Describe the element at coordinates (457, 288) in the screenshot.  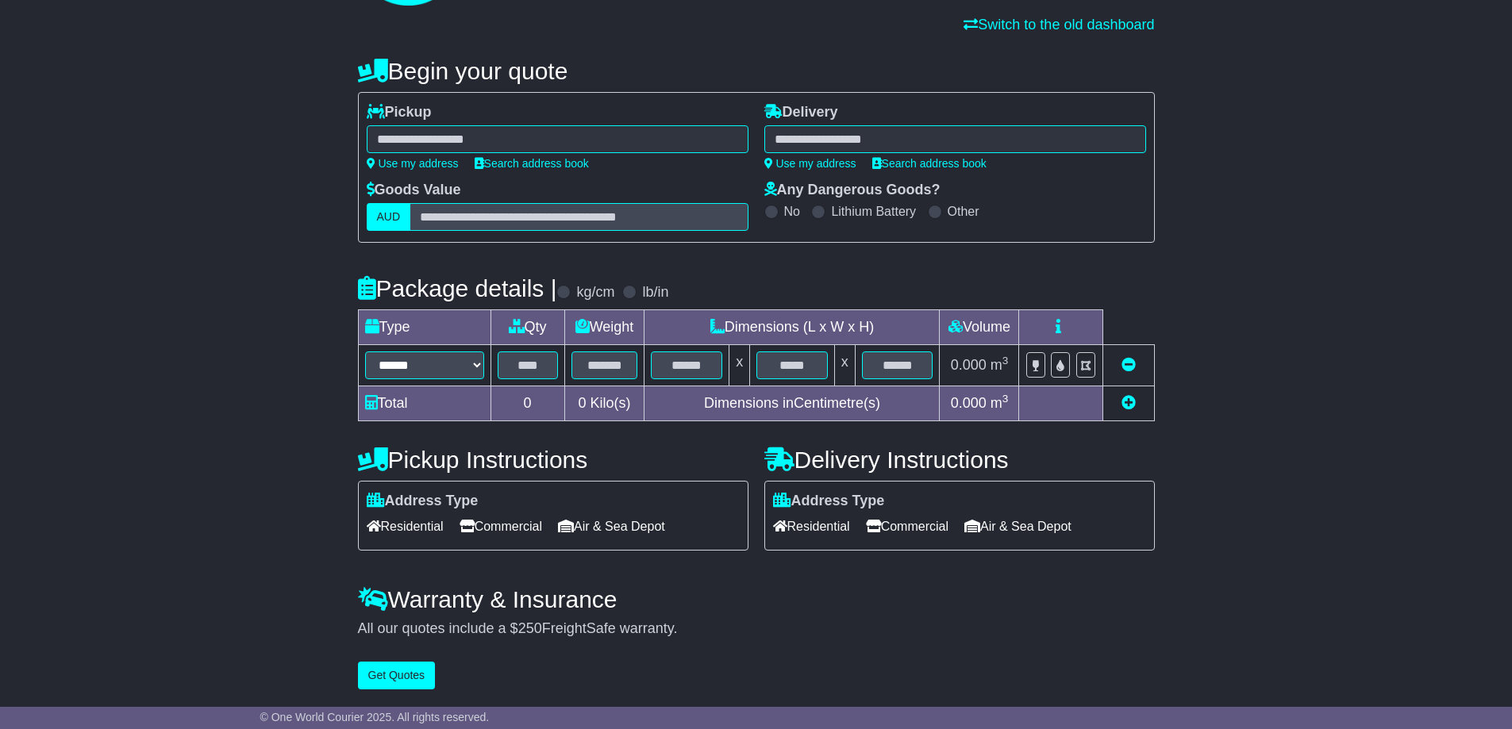
I see `h4: Package details |` at that location.